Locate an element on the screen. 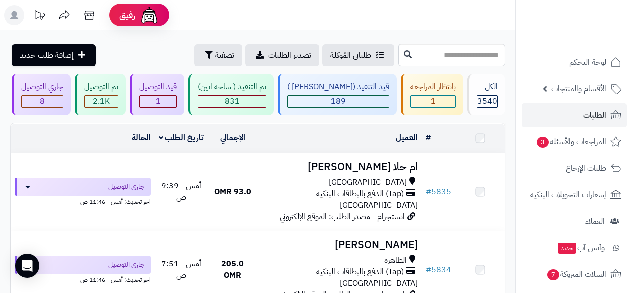 The image size is (633, 293). div: Open Intercom Messenger is located at coordinates (27, 266).